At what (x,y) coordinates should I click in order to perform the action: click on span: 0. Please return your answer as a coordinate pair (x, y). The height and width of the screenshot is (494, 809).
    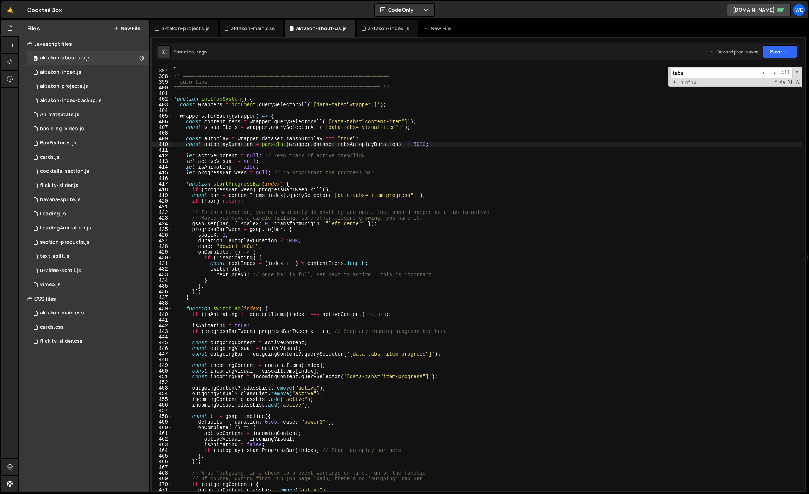
    Looking at the image, I should click on (35, 59).